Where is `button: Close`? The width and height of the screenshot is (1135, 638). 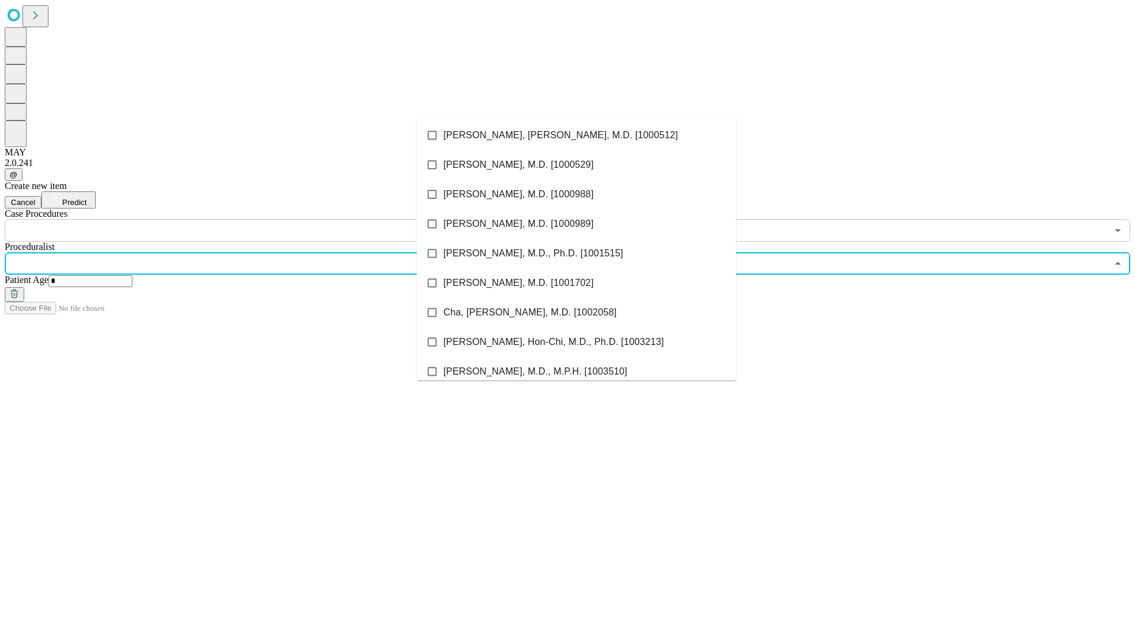 button: Close is located at coordinates (1118, 264).